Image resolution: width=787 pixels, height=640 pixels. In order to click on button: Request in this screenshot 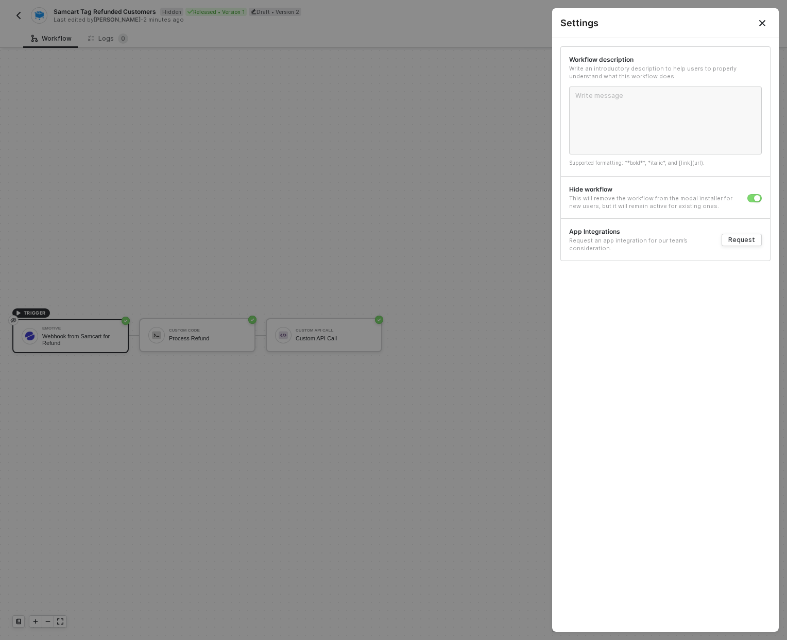, I will do `click(742, 240)`.